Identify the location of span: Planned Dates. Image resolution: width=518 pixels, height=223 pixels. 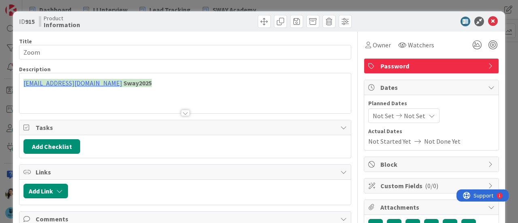
(431, 103).